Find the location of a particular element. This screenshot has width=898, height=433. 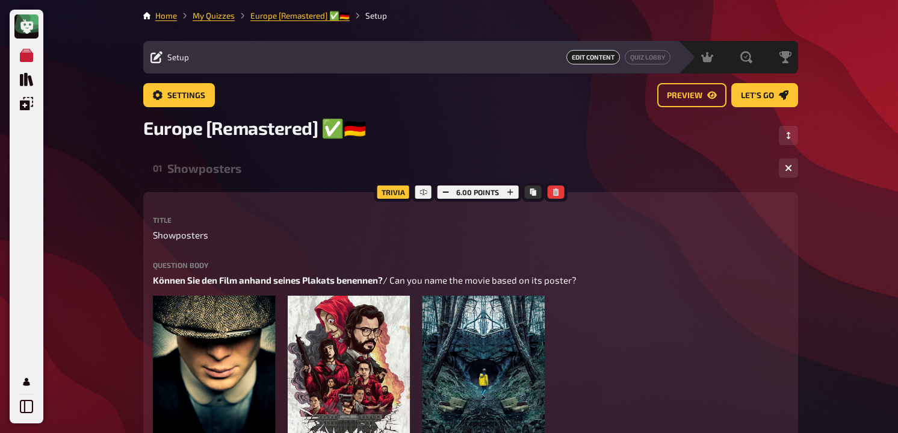

li: Setup is located at coordinates (368, 16).